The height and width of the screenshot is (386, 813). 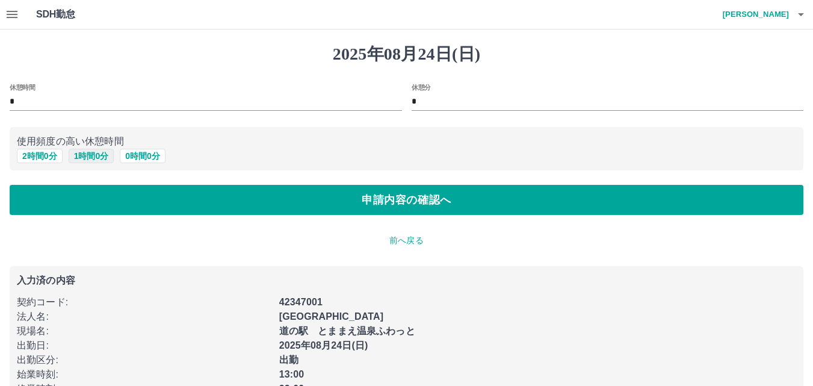 I want to click on p: 出勤日 :, so click(x=144, y=345).